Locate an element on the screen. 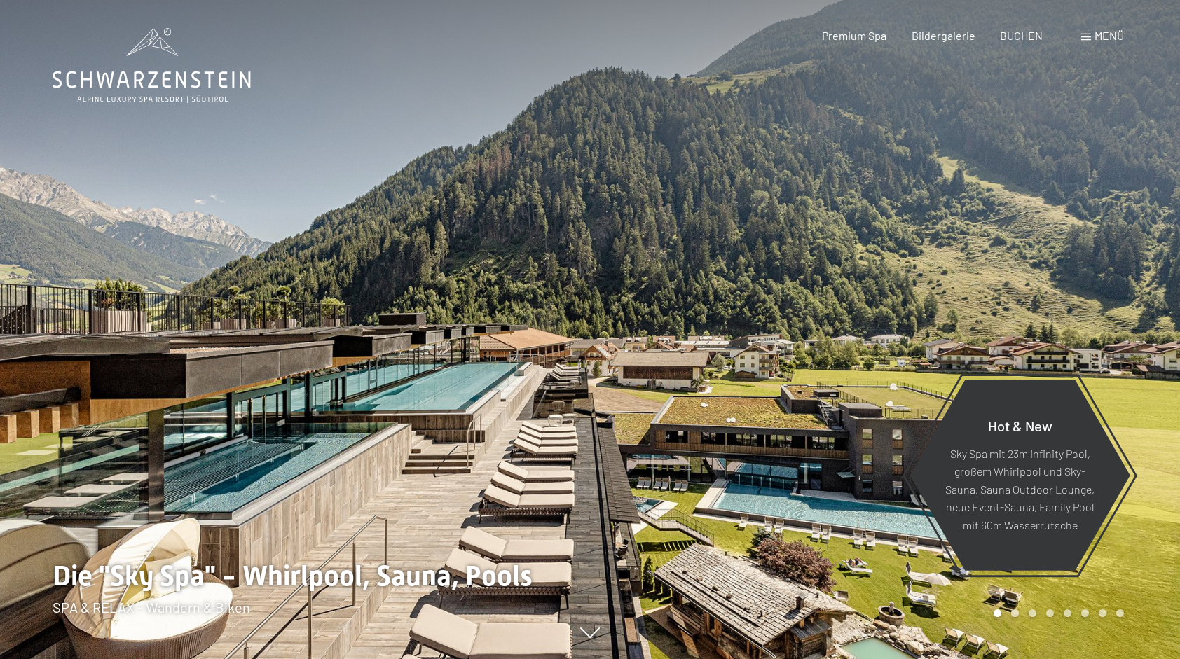 The width and height of the screenshot is (1180, 659). div: Carousel Page 5 is located at coordinates (1067, 613).